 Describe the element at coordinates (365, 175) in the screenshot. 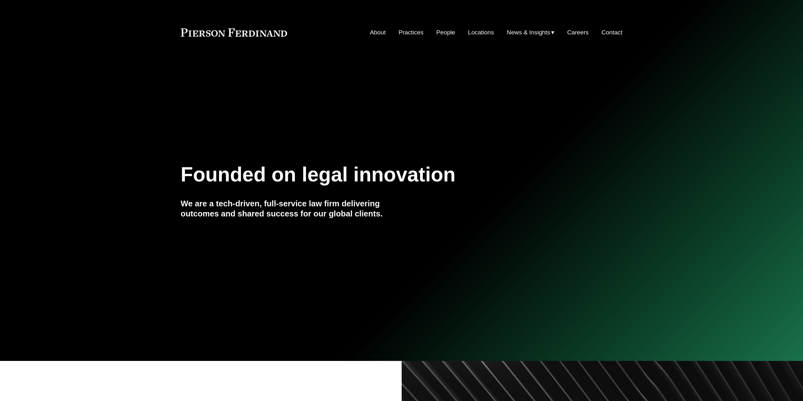

I see `h1: Founded on legal innovation` at that location.